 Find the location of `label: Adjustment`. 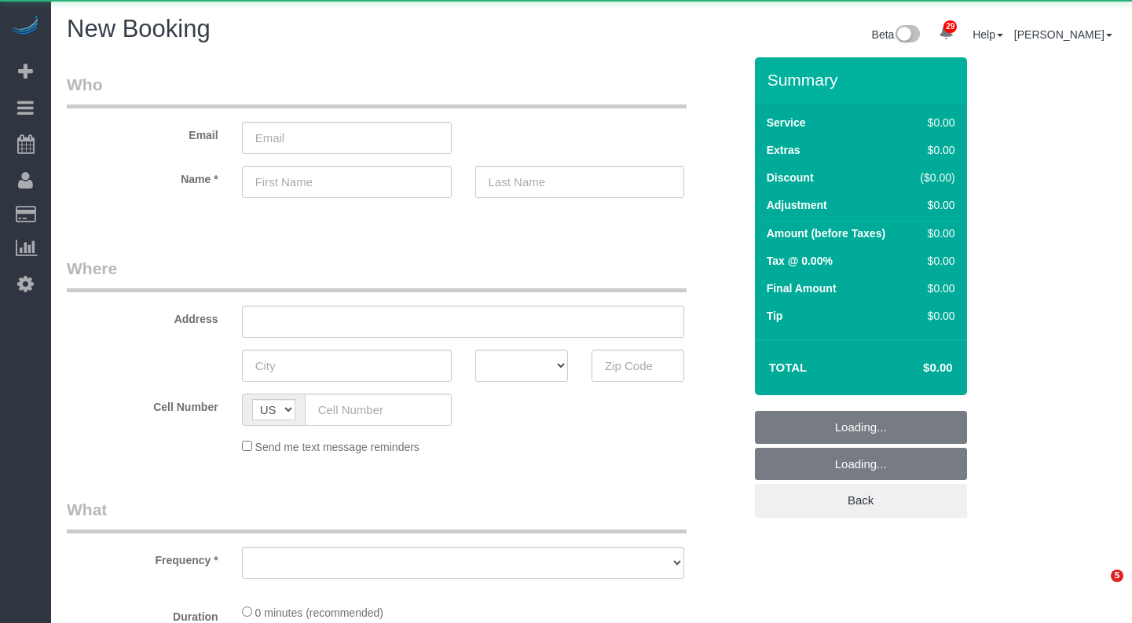

label: Adjustment is located at coordinates (797, 205).